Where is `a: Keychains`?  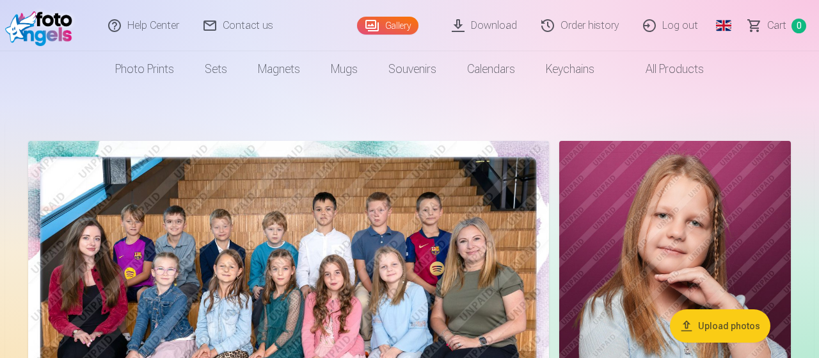
a: Keychains is located at coordinates (570, 69).